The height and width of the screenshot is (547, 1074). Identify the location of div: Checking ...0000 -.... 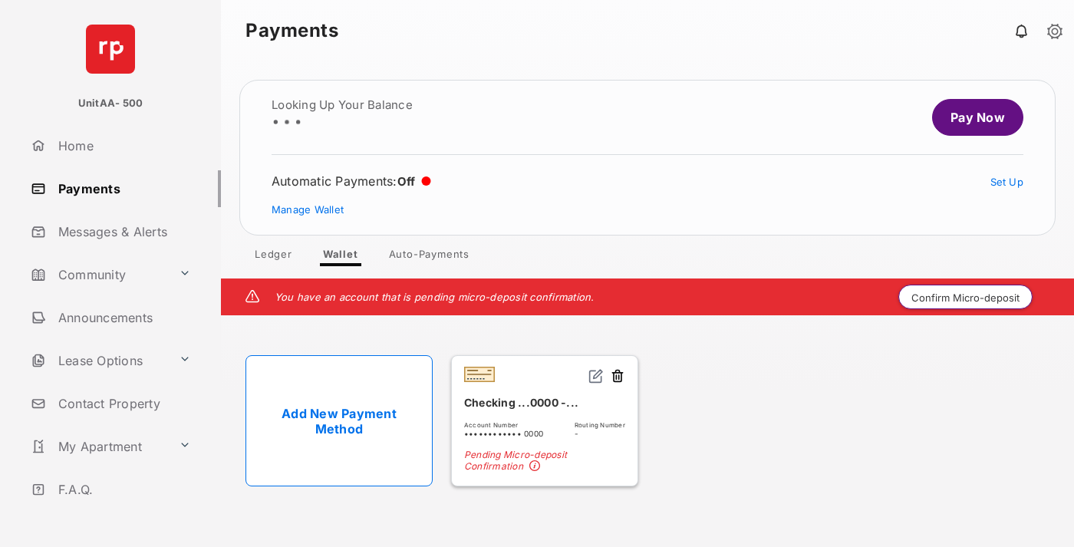
(545, 402).